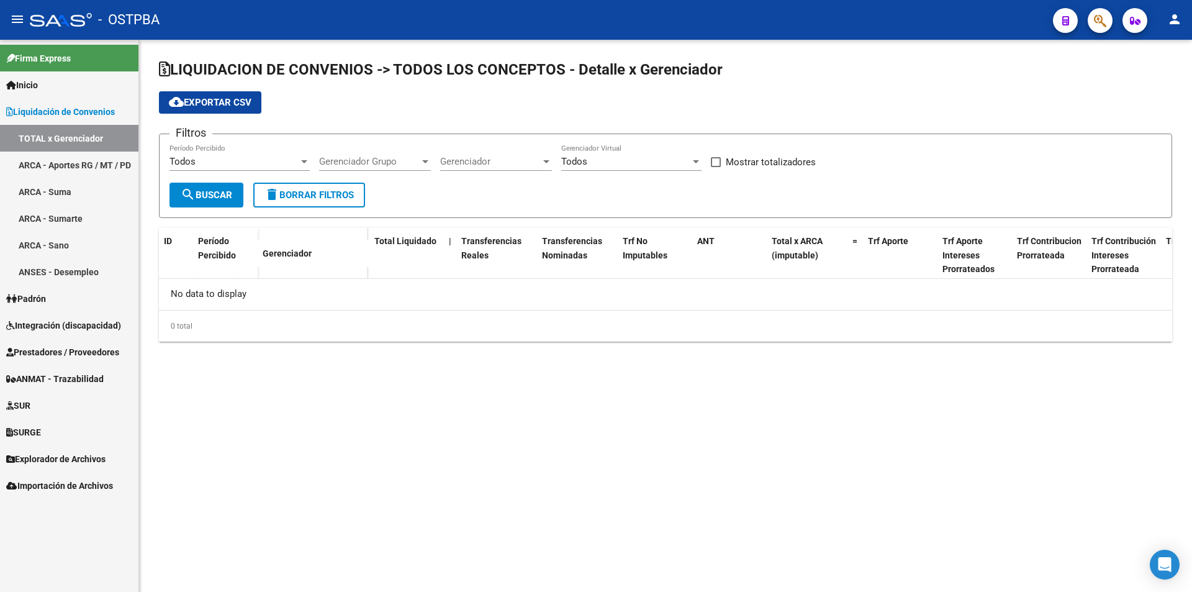 The width and height of the screenshot is (1192, 592). I want to click on datatable-header-cell: Transferencias Nominadas, so click(578, 255).